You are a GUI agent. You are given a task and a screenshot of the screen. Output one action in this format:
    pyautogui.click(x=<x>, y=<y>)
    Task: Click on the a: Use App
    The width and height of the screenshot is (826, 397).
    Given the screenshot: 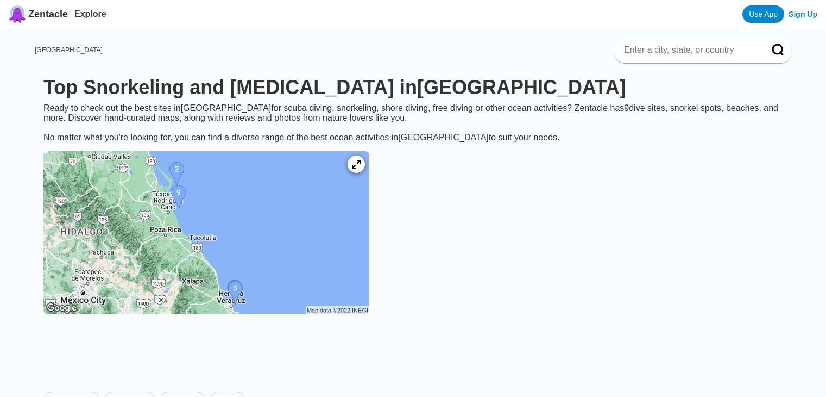 What is the action you would take?
    pyautogui.click(x=763, y=14)
    